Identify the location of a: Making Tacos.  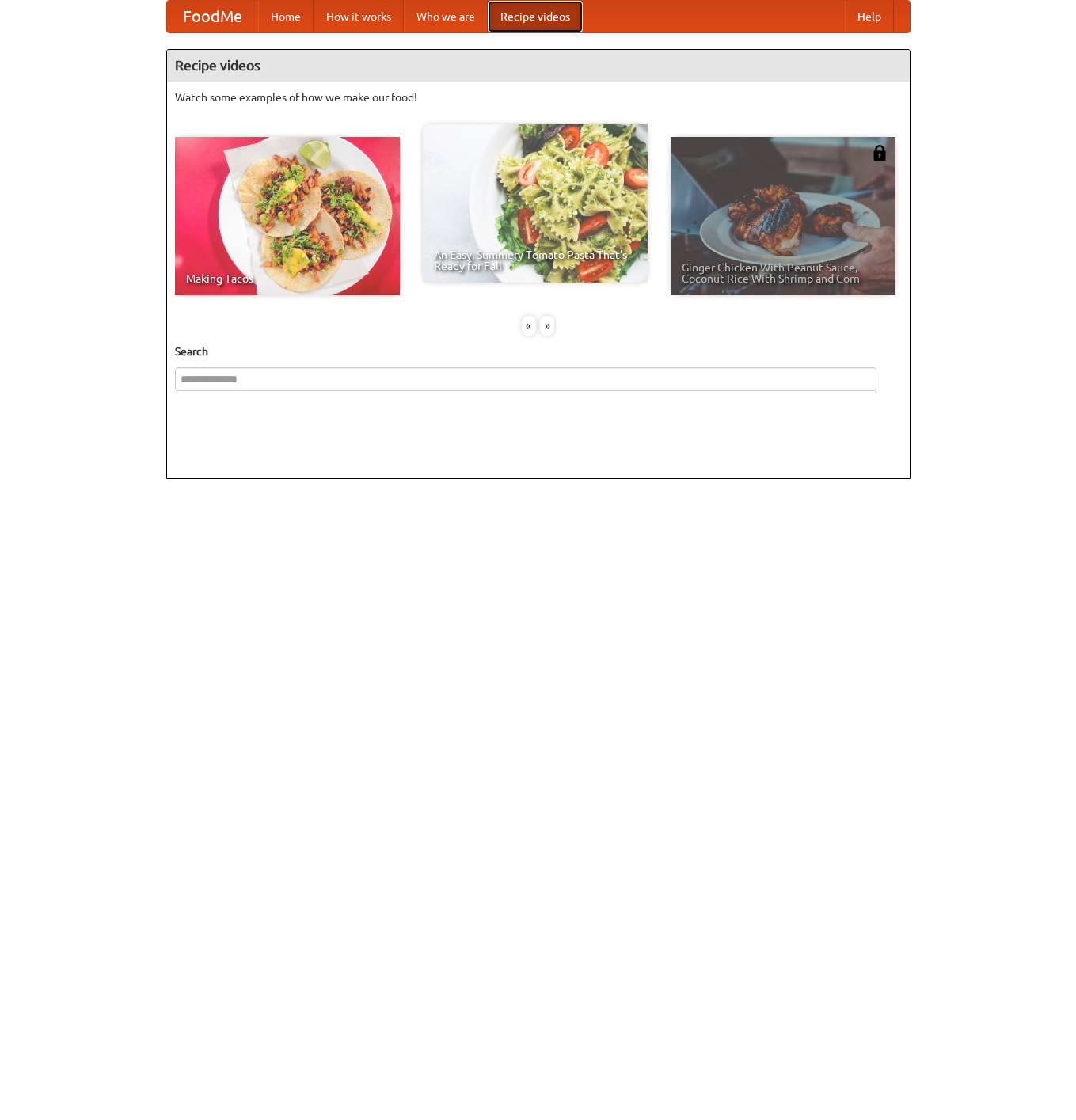
(288, 216).